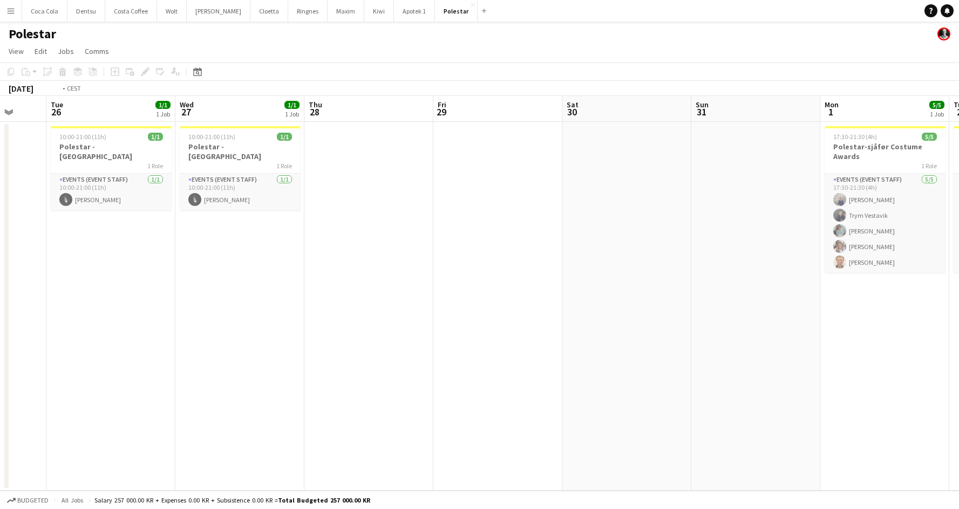  Describe the element at coordinates (456, 11) in the screenshot. I see `button: Polestar` at that location.